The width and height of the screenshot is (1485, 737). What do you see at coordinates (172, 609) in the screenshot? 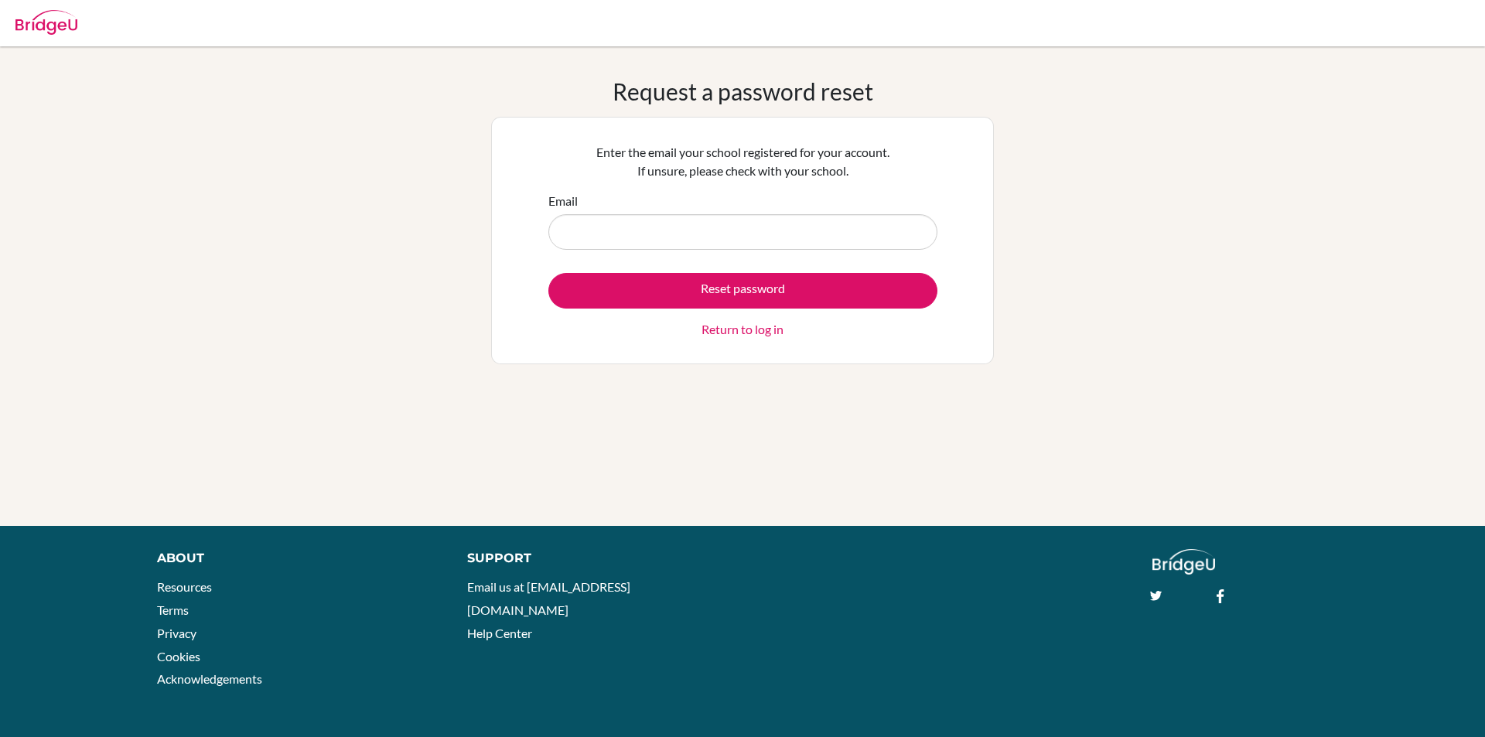
I see `a: Terms` at bounding box center [172, 609].